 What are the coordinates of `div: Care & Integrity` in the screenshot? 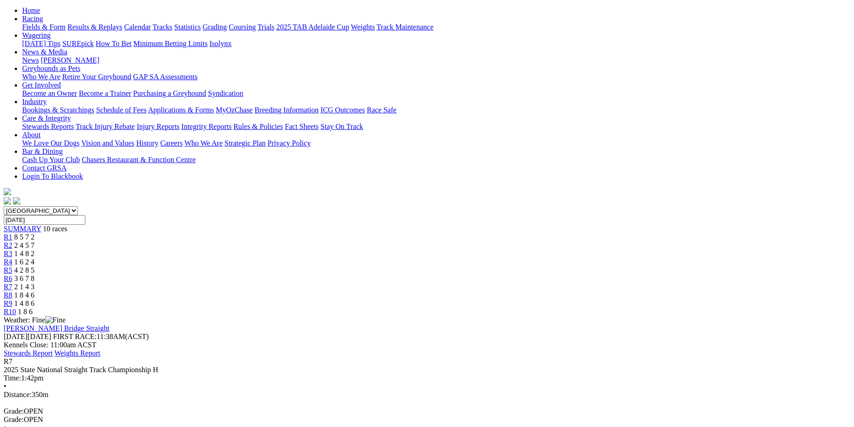 It's located at (436, 127).